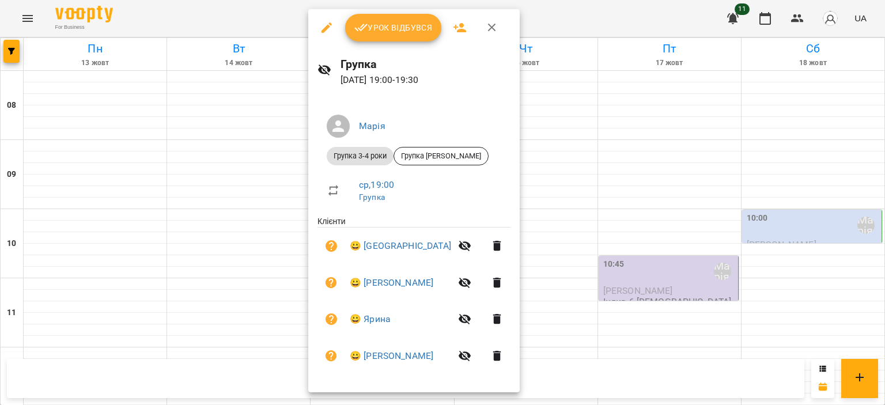 This screenshot has width=885, height=405. I want to click on a: Марія, so click(372, 126).